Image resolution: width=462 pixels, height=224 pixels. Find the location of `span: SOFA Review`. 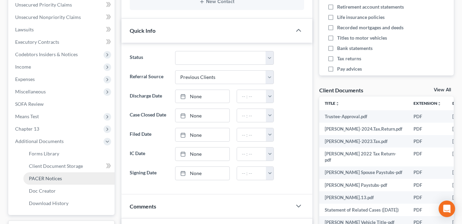

span: SOFA Review is located at coordinates (29, 104).